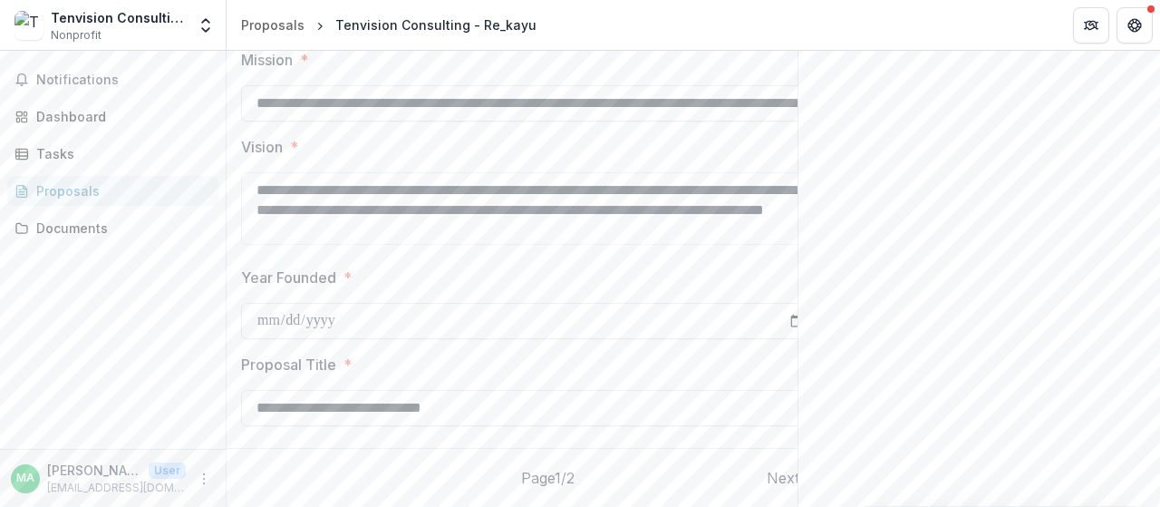 The image size is (1160, 507). I want to click on p: Mission, so click(266, 60).